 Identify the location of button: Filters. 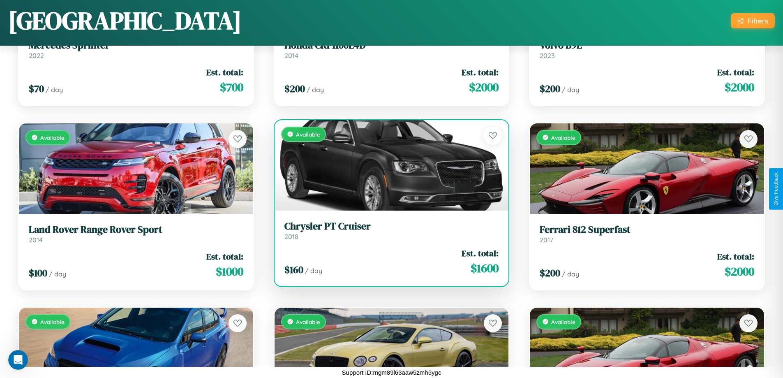
(753, 21).